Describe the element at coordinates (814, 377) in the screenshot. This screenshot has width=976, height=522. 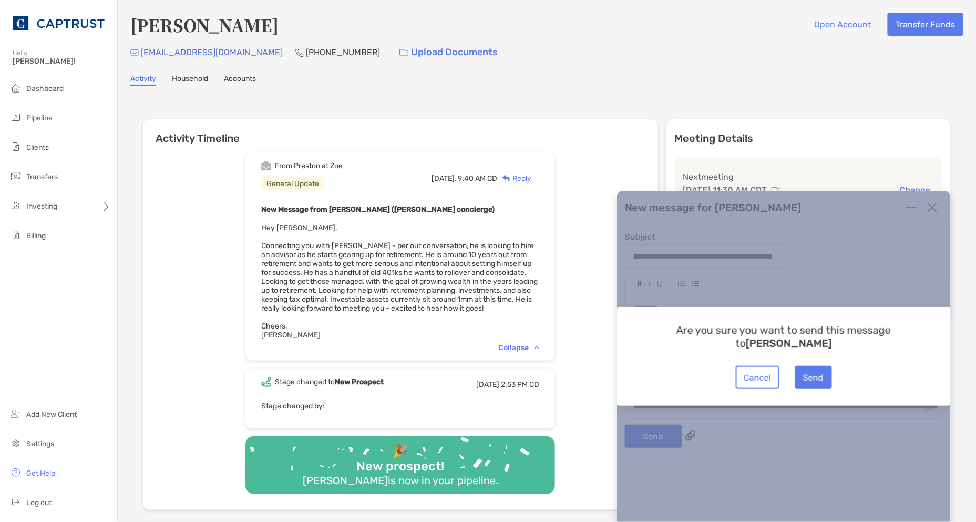
I see `button: Send` at that location.